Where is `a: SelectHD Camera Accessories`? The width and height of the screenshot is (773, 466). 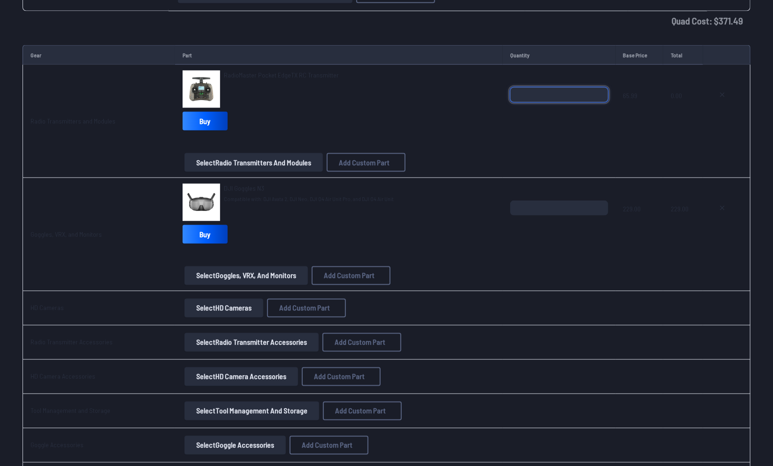
a: SelectHD Camera Accessories is located at coordinates (241, 376).